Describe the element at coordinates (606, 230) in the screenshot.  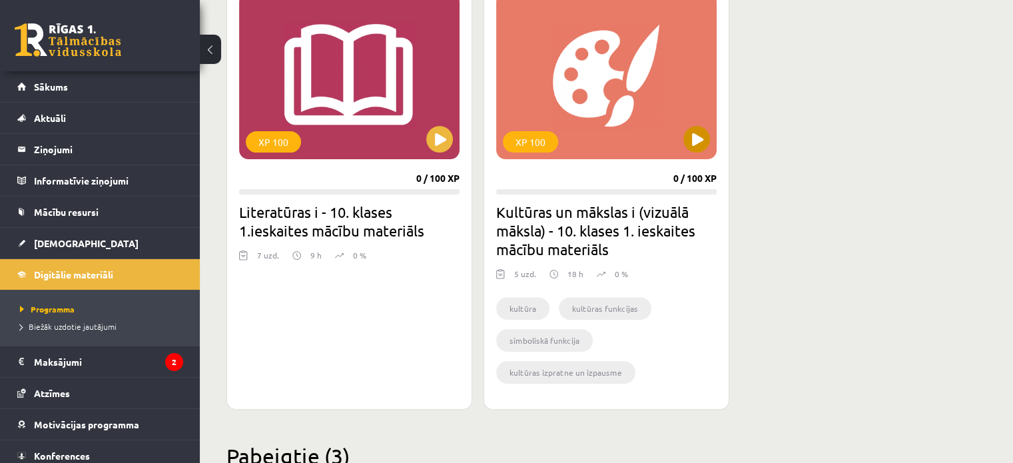
I see `h2: Kultūras un mākslas i (vizuālā māksla) - 10. klases 1. ieskaites mācību materiāls` at that location.